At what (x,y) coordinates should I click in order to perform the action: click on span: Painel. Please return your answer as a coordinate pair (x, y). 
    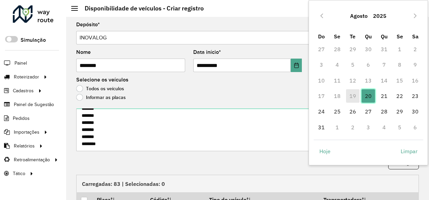
    Looking at the image, I should click on (21, 63).